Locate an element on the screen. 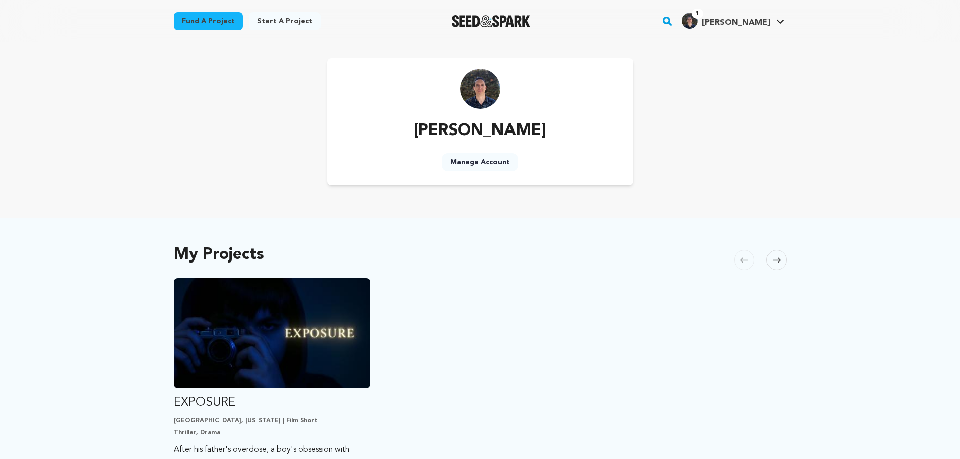 The image size is (960, 459). a: Seed&Spark Homepage is located at coordinates (491, 21).